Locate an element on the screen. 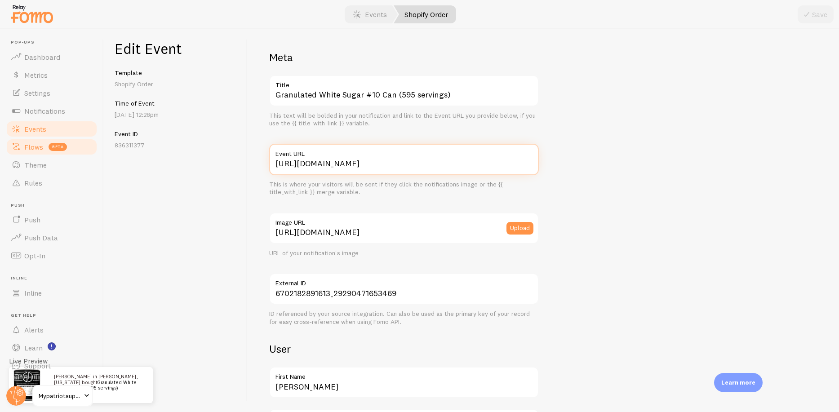 Image resolution: width=839 pixels, height=412 pixels. span: Events is located at coordinates (35, 129).